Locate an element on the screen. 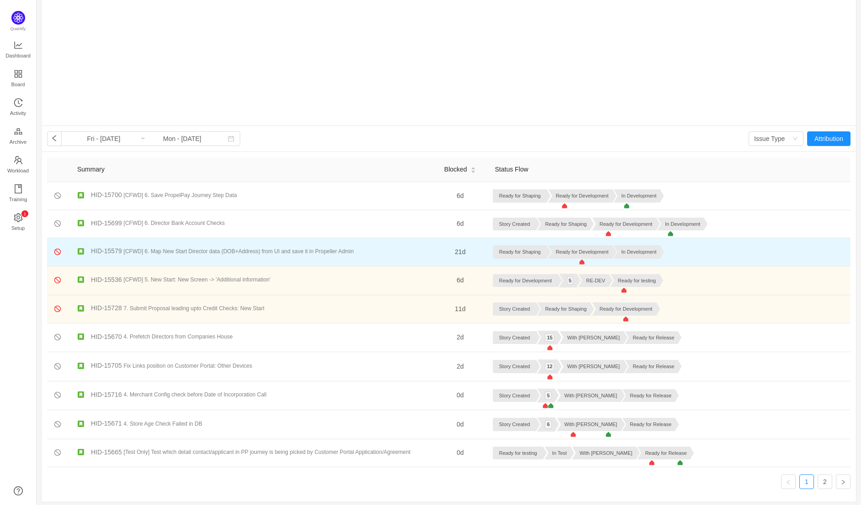 The image size is (861, 505). span: HID-15671 is located at coordinates (106, 424).